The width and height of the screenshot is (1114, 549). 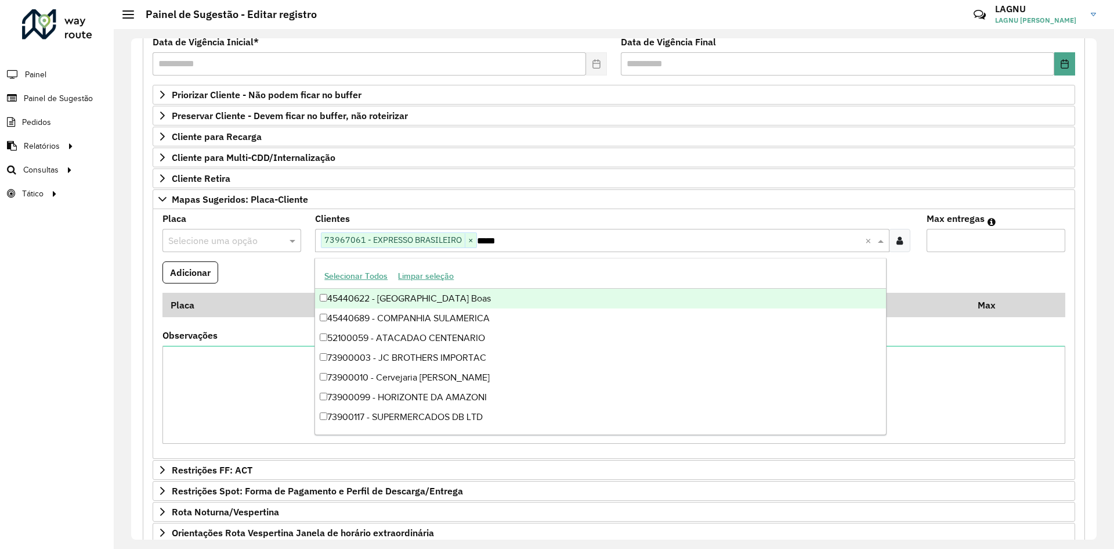 What do you see at coordinates (225, 15) in the screenshot?
I see `h2: Painel de Sugestão - Editar registro` at bounding box center [225, 15].